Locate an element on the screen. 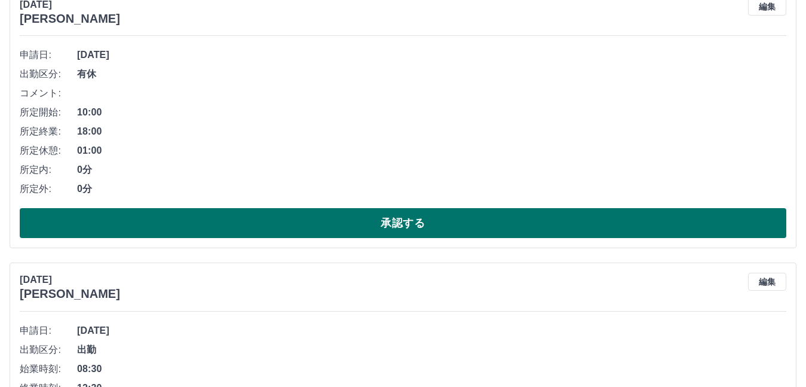  button: 承認する is located at coordinates (403, 223).